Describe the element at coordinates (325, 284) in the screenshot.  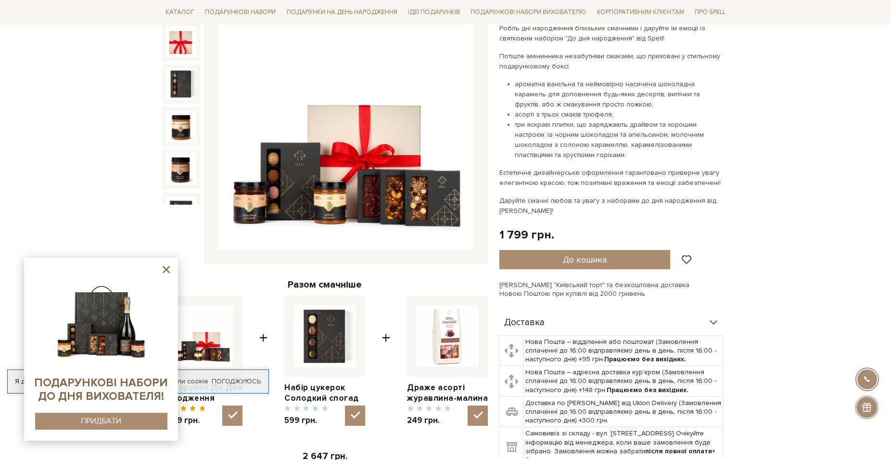
I see `div: Разом смачніше` at that location.